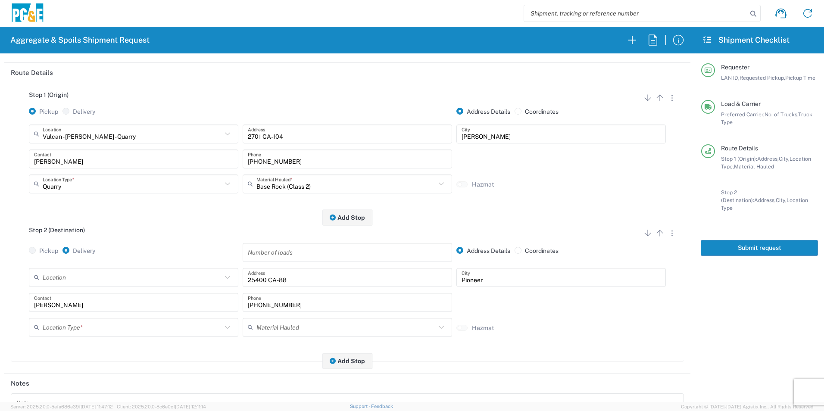  Describe the element at coordinates (730, 78) in the screenshot. I see `span: LAN ID,` at that location.